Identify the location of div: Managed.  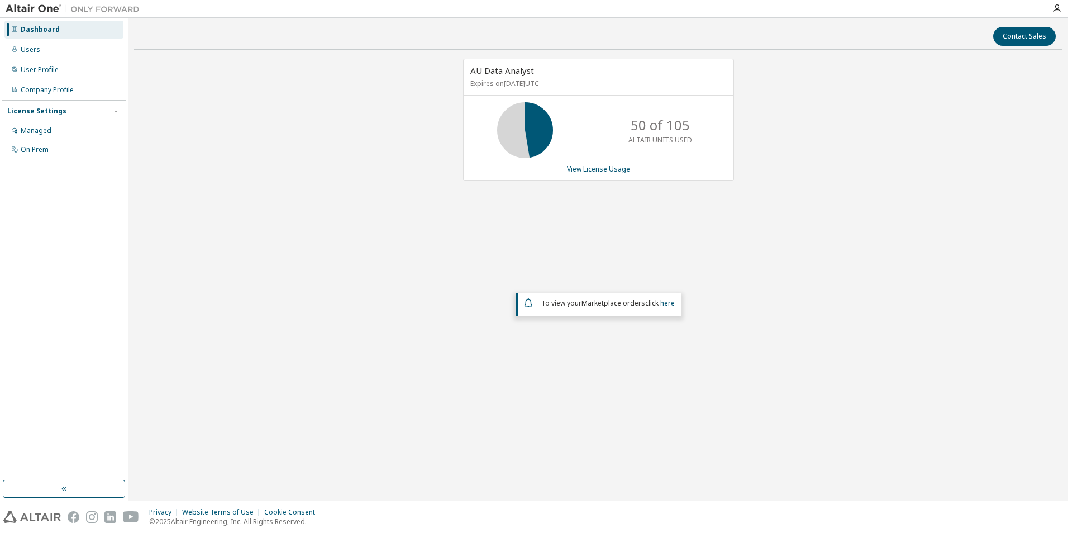
(36, 131).